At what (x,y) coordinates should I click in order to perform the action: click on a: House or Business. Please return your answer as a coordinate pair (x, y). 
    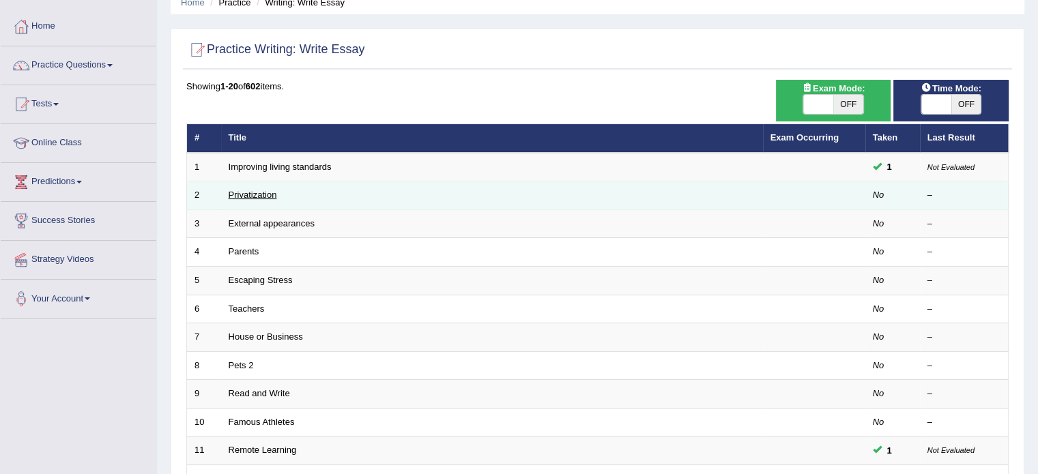
    Looking at the image, I should click on (265, 336).